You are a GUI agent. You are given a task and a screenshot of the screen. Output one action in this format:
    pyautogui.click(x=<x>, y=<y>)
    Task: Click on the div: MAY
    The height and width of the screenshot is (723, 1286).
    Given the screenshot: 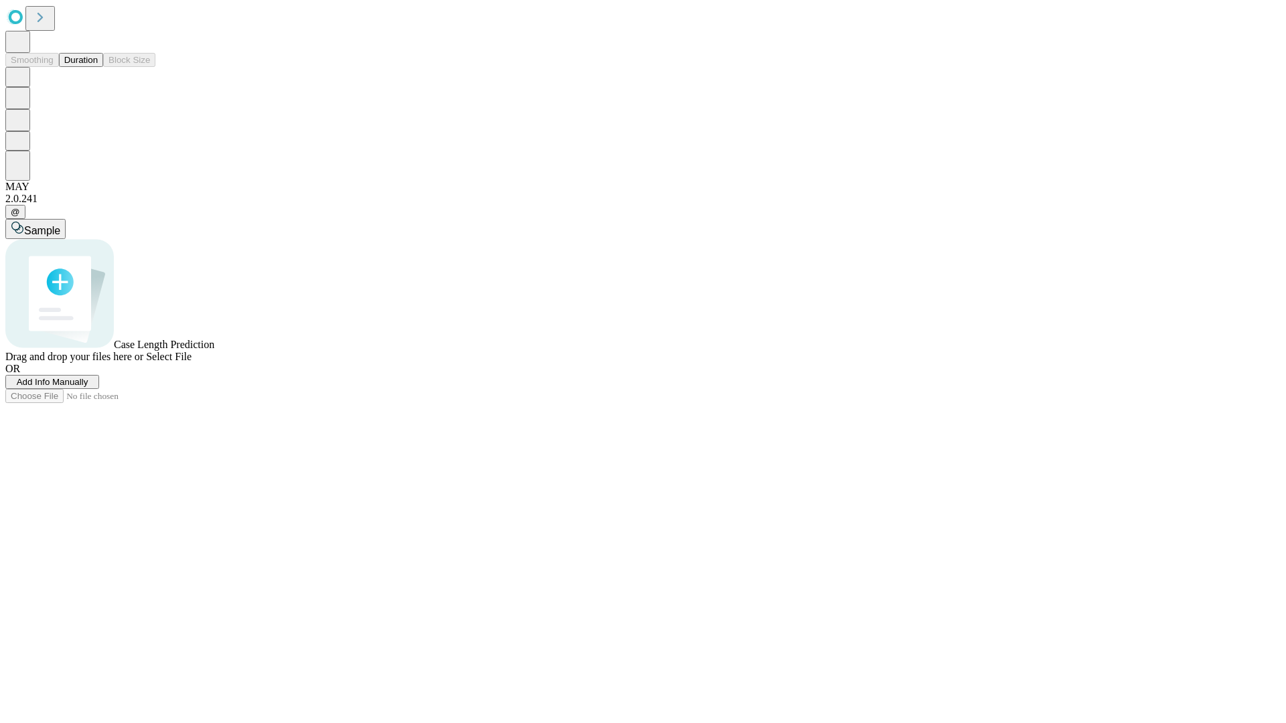 What is the action you would take?
    pyautogui.click(x=643, y=187)
    